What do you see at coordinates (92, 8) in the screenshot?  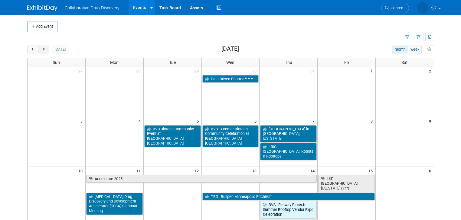 I see `span: Collaborative Drug Discovery` at bounding box center [92, 8].